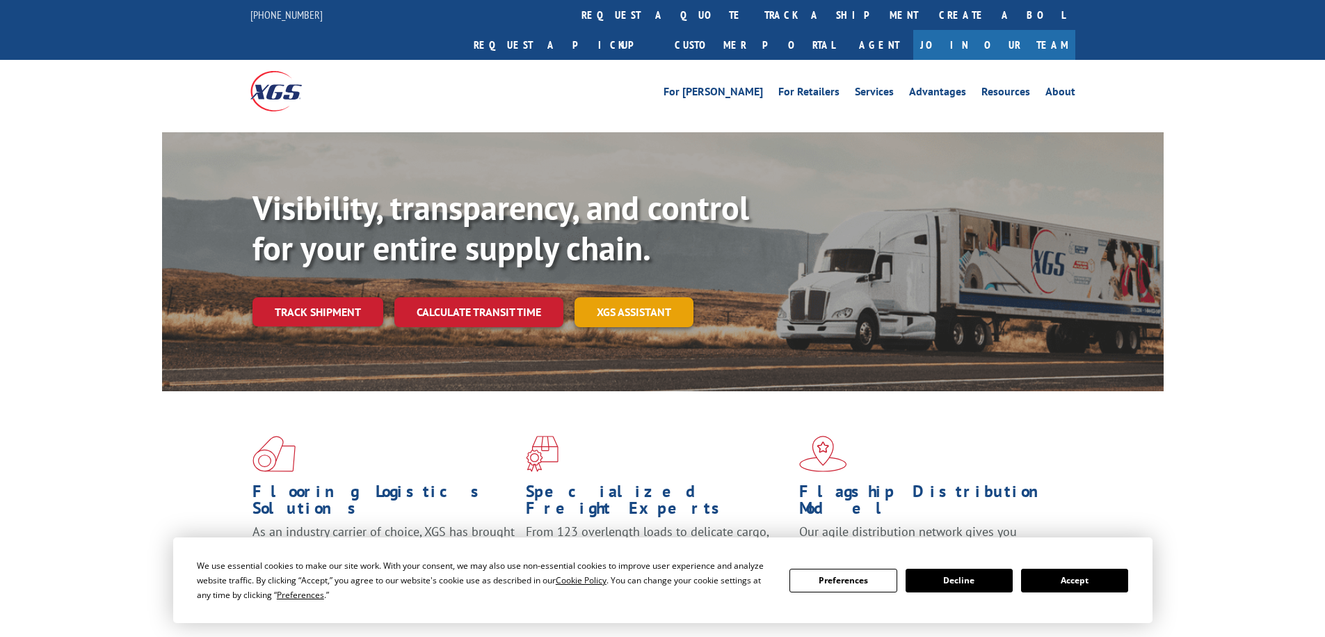 This screenshot has height=637, width=1325. What do you see at coordinates (564, 45) in the screenshot?
I see `a: Request a pickup` at bounding box center [564, 45].